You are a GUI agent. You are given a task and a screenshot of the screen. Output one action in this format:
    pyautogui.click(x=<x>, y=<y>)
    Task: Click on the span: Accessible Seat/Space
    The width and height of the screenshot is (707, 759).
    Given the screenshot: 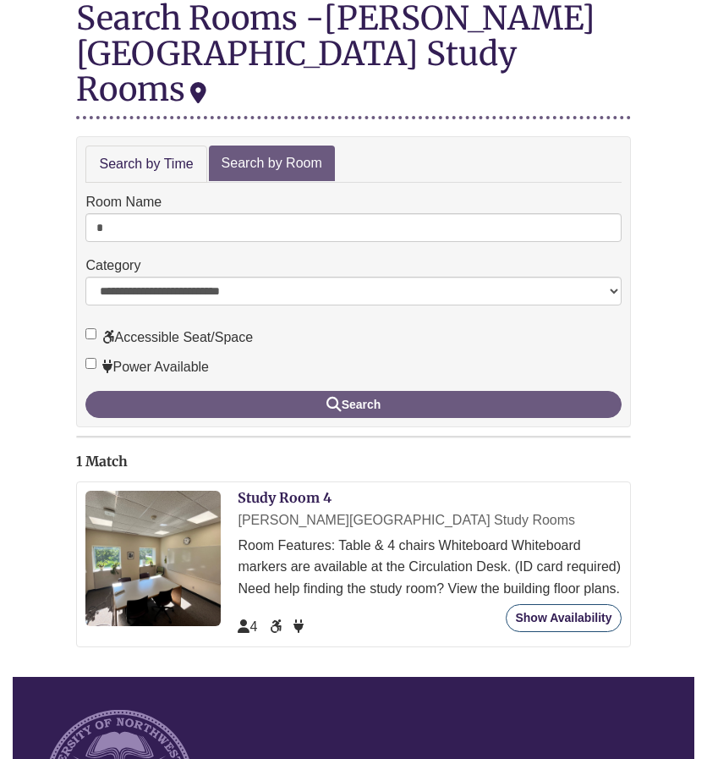 What is the action you would take?
    pyautogui.click(x=277, y=626)
    